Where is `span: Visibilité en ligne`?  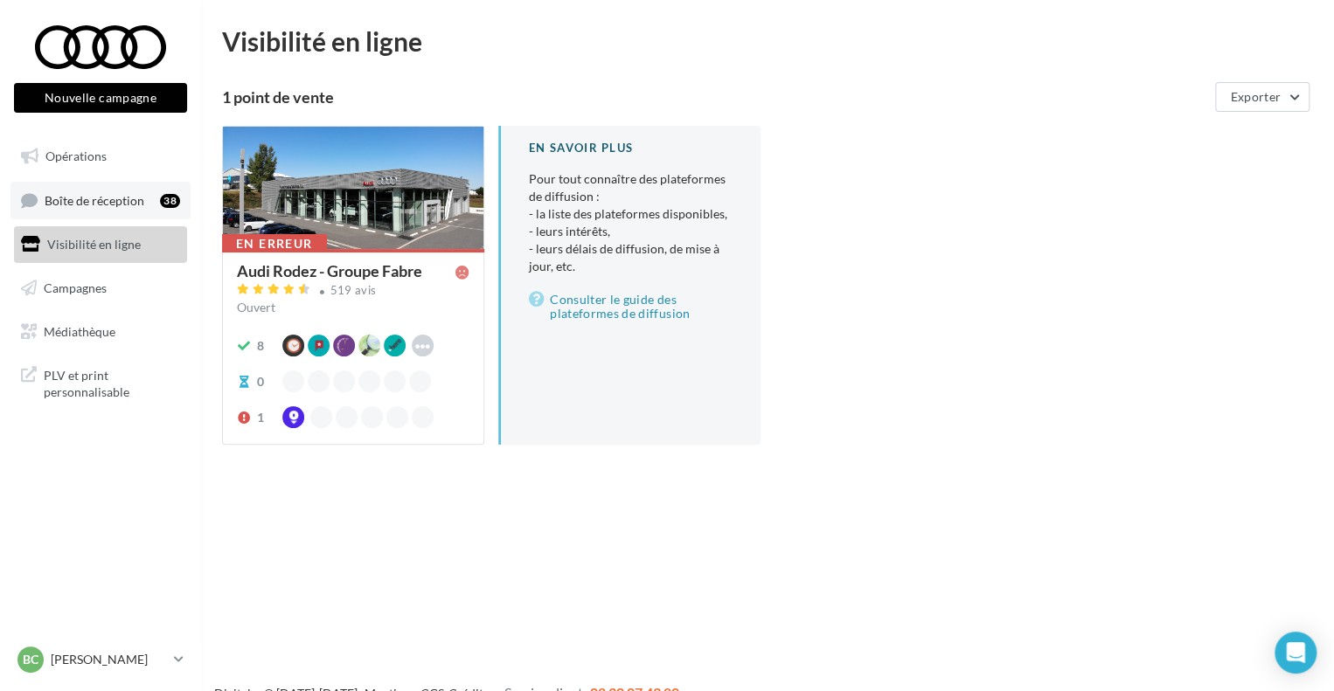
span: Visibilité en ligne is located at coordinates (94, 244).